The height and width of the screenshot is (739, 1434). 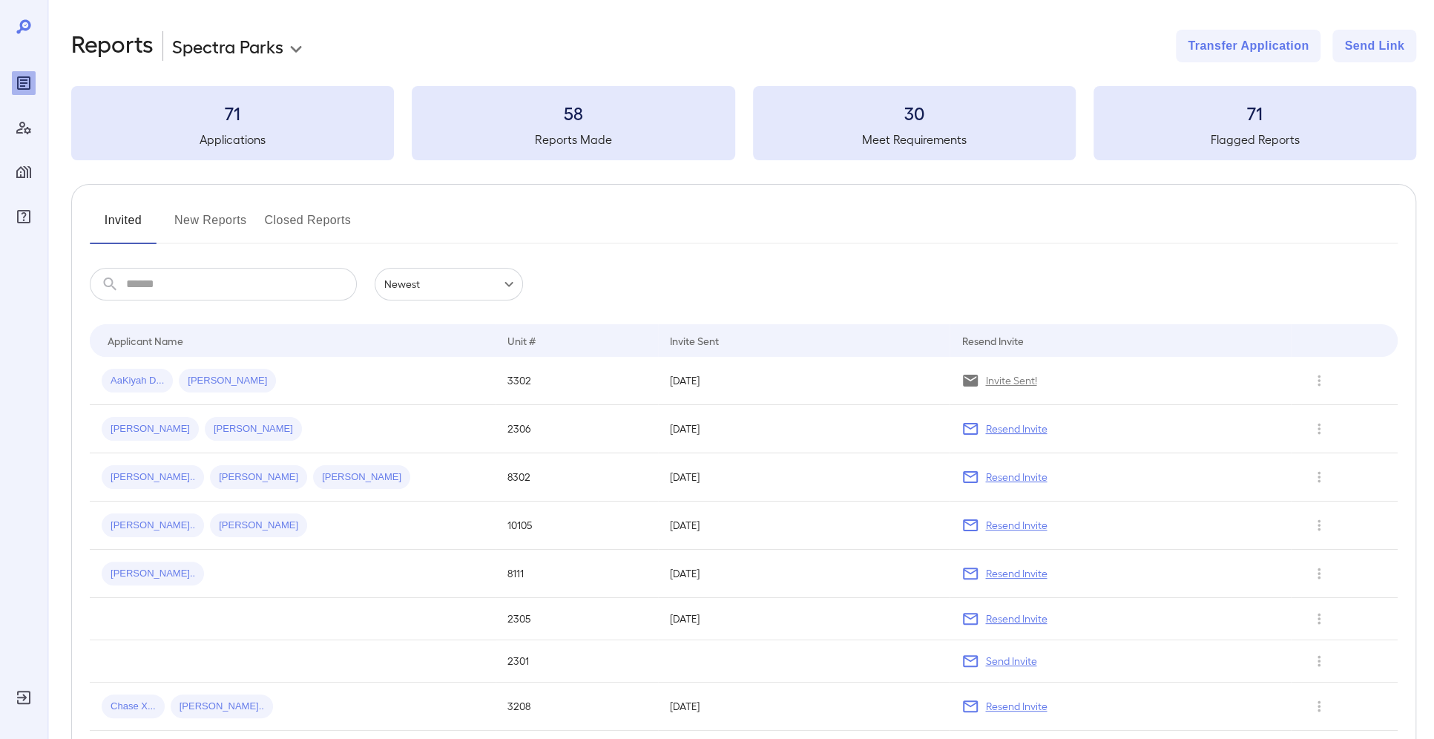 I want to click on div: Invite Sent, so click(x=694, y=341).